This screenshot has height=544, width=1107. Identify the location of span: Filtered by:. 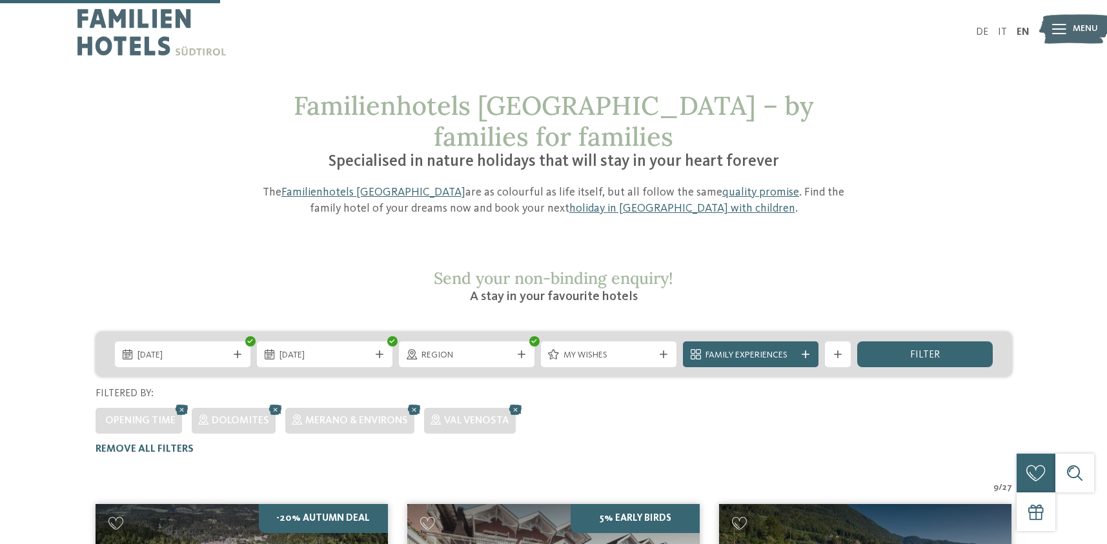
(125, 394).